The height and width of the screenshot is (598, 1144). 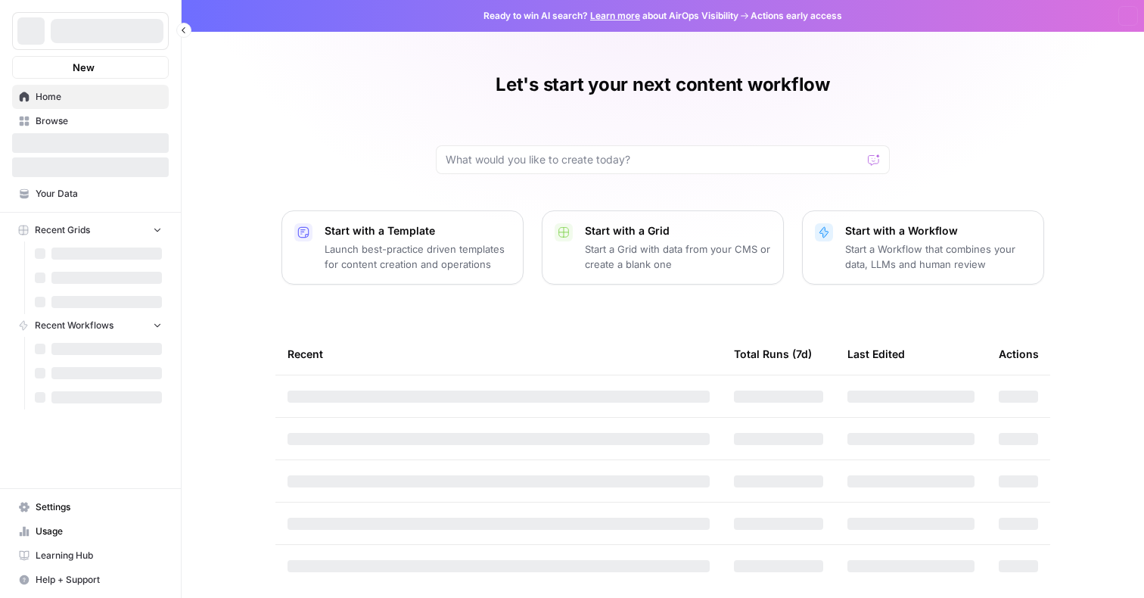 What do you see at coordinates (876, 353) in the screenshot?
I see `div: Last Edited` at bounding box center [876, 353].